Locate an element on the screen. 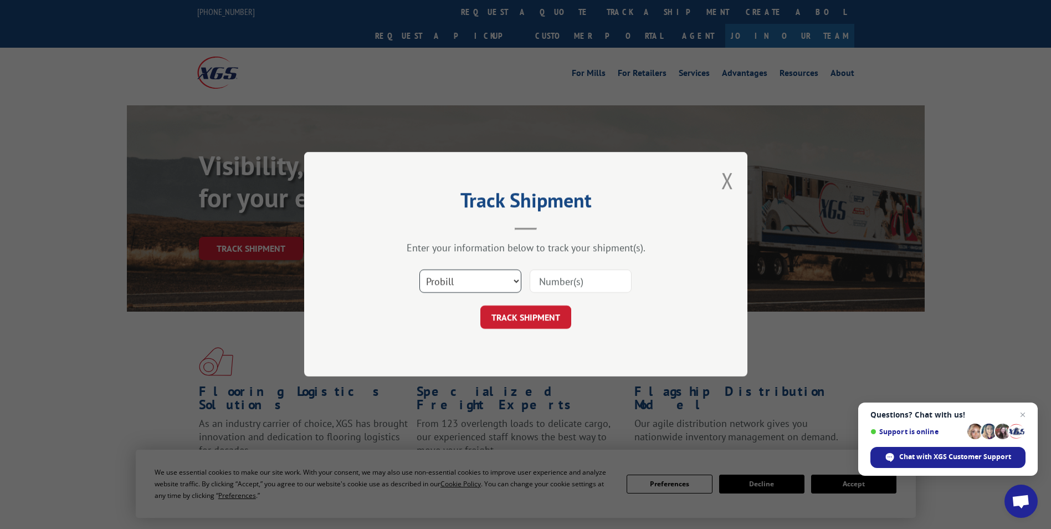 The width and height of the screenshot is (1051, 529). button: TRACK SHIPMENT is located at coordinates (526, 318).